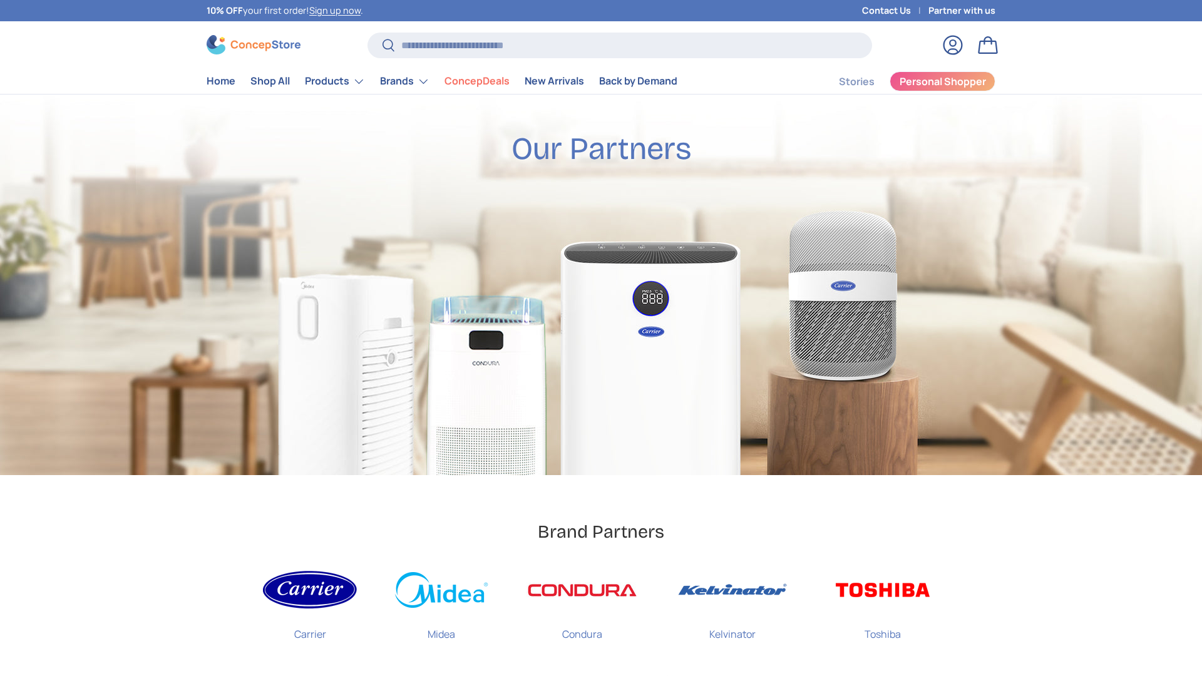 This screenshot has height=676, width=1202. Describe the element at coordinates (732, 607) in the screenshot. I see `a: Kelvinator` at that location.